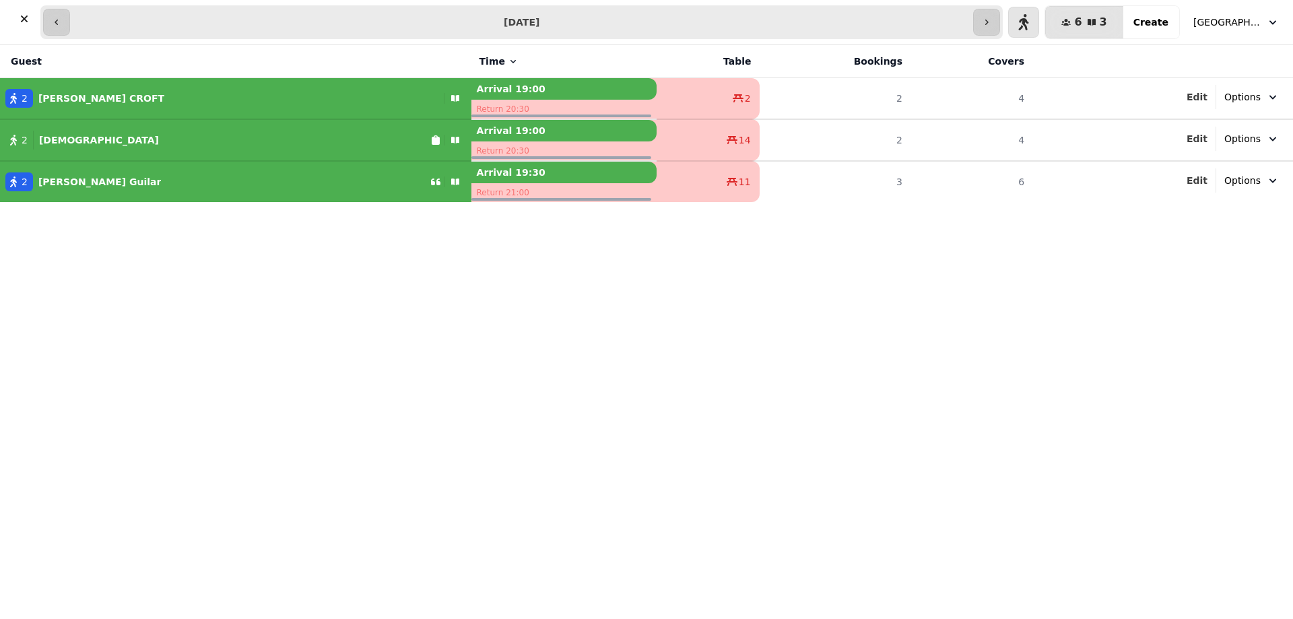 The image size is (1293, 619). Describe the element at coordinates (971, 181) in the screenshot. I see `td: 6` at that location.